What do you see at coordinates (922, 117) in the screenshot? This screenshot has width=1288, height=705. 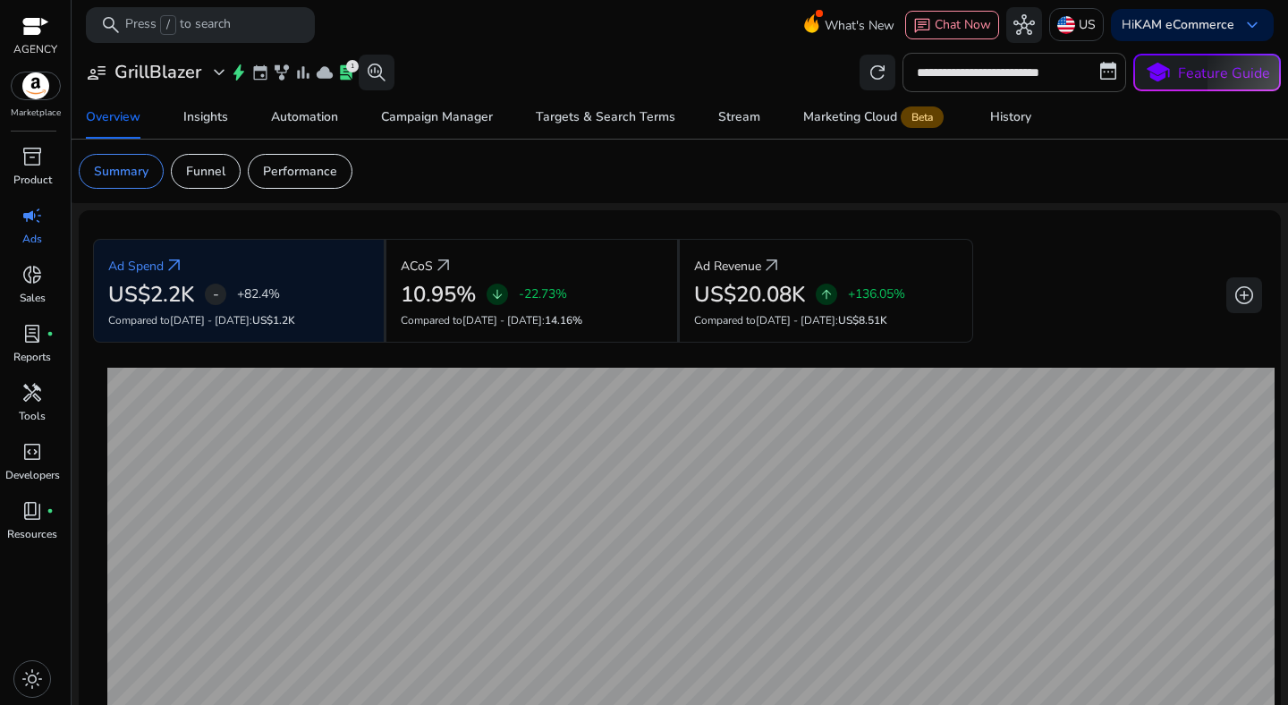 I see `span: Beta` at bounding box center [922, 117].